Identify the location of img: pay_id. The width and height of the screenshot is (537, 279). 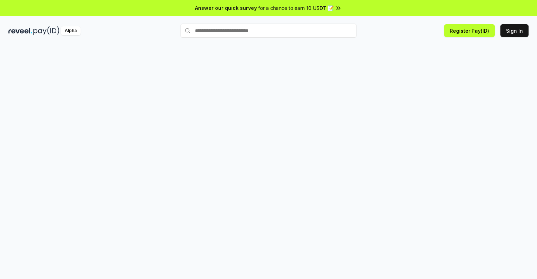
(46, 31).